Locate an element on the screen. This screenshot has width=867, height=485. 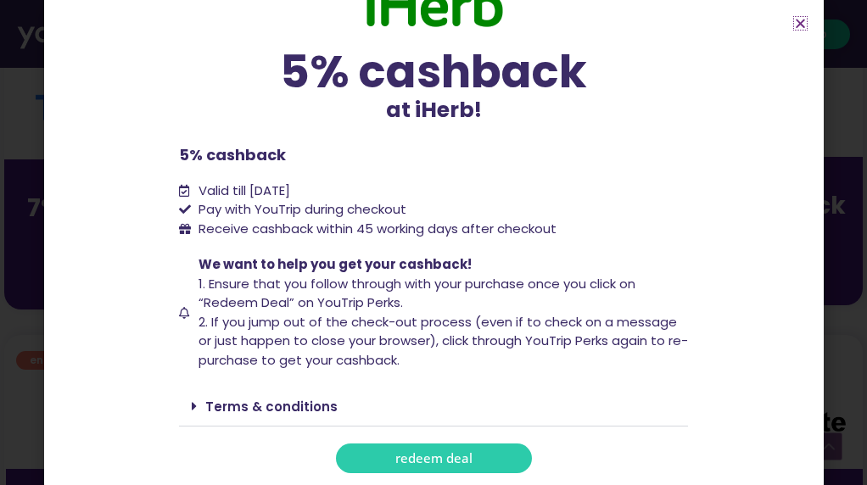
span: 2. If you jump out of the check-out process (even if to check on a message or just happen to clos... is located at coordinates (443, 341).